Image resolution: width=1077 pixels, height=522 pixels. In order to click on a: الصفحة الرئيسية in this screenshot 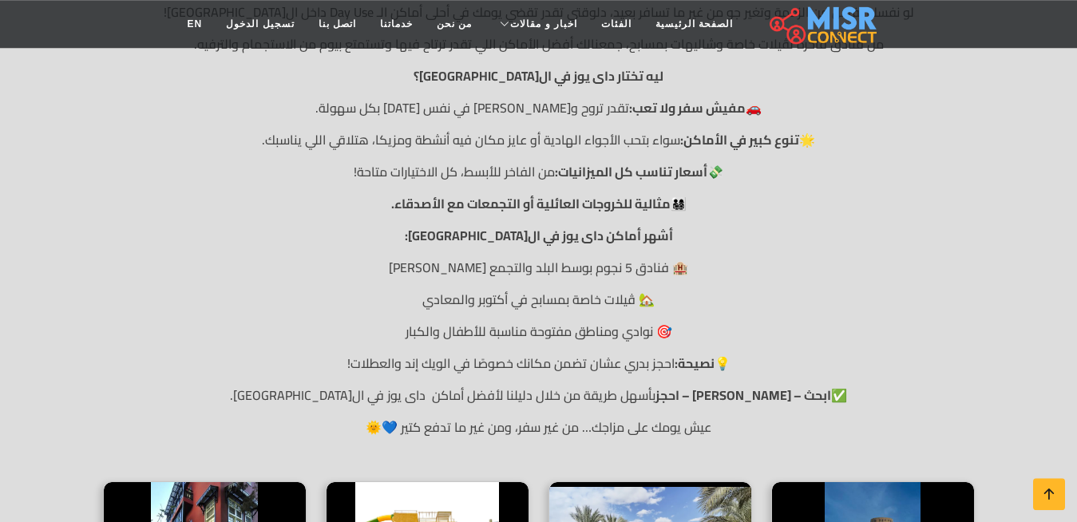, I will do `click(694, 24)`.